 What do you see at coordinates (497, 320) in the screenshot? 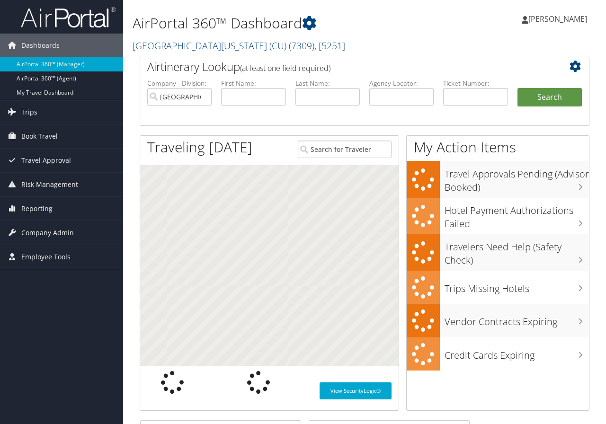
I see `a: Vendor Contracts Expiring` at bounding box center [497, 320].